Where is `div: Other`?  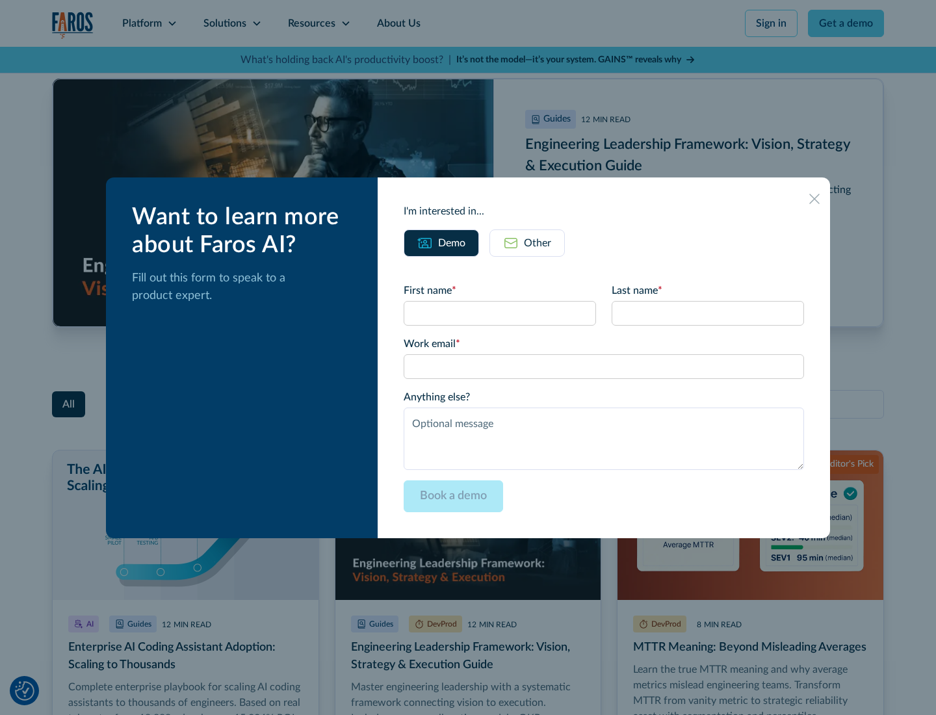
div: Other is located at coordinates (537, 243).